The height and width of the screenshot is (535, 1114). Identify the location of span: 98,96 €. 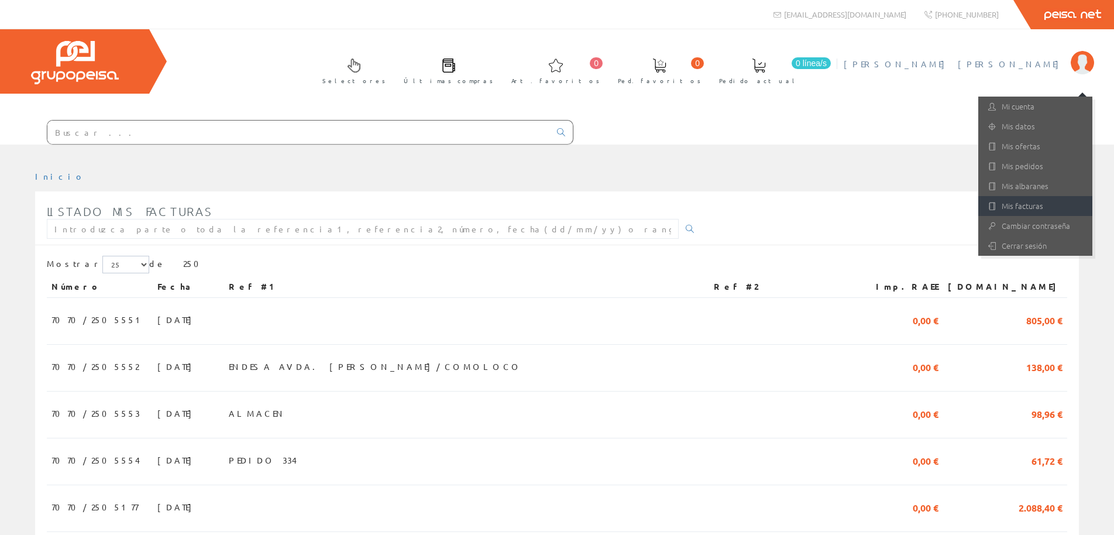
(1047, 413).